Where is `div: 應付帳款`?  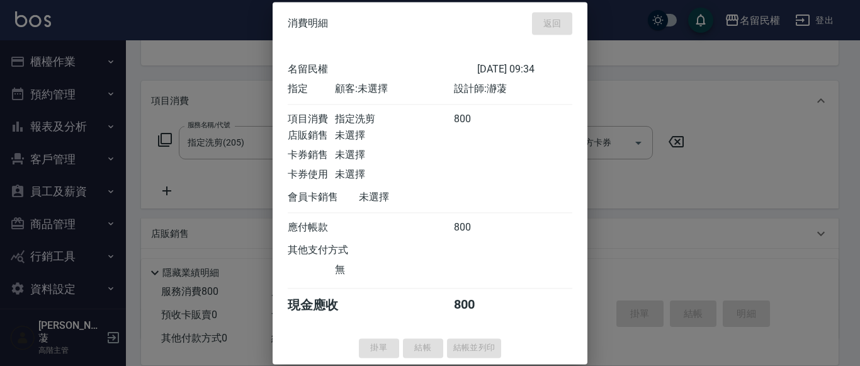
div: 應付帳款 is located at coordinates (311, 227).